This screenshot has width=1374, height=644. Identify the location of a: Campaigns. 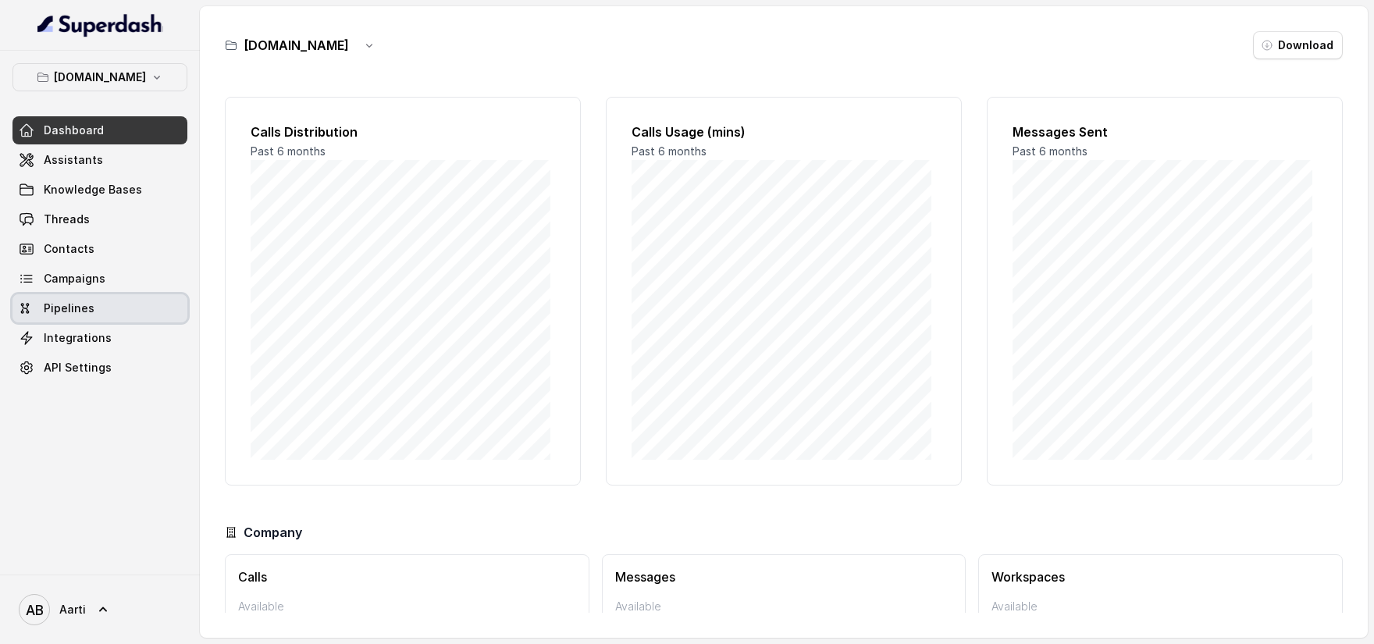
(100, 279).